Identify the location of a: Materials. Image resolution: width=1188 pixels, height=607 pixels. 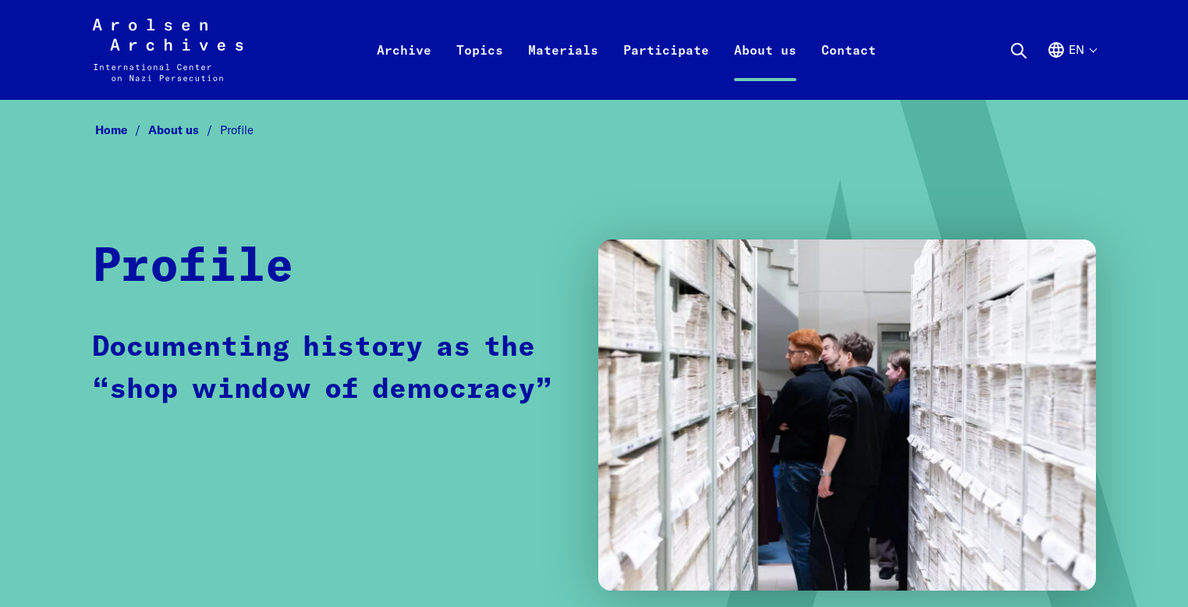
(563, 69).